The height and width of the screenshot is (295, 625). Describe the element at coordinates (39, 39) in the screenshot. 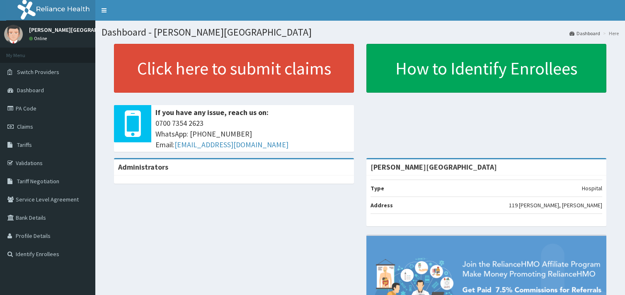

I see `a: Online` at that location.